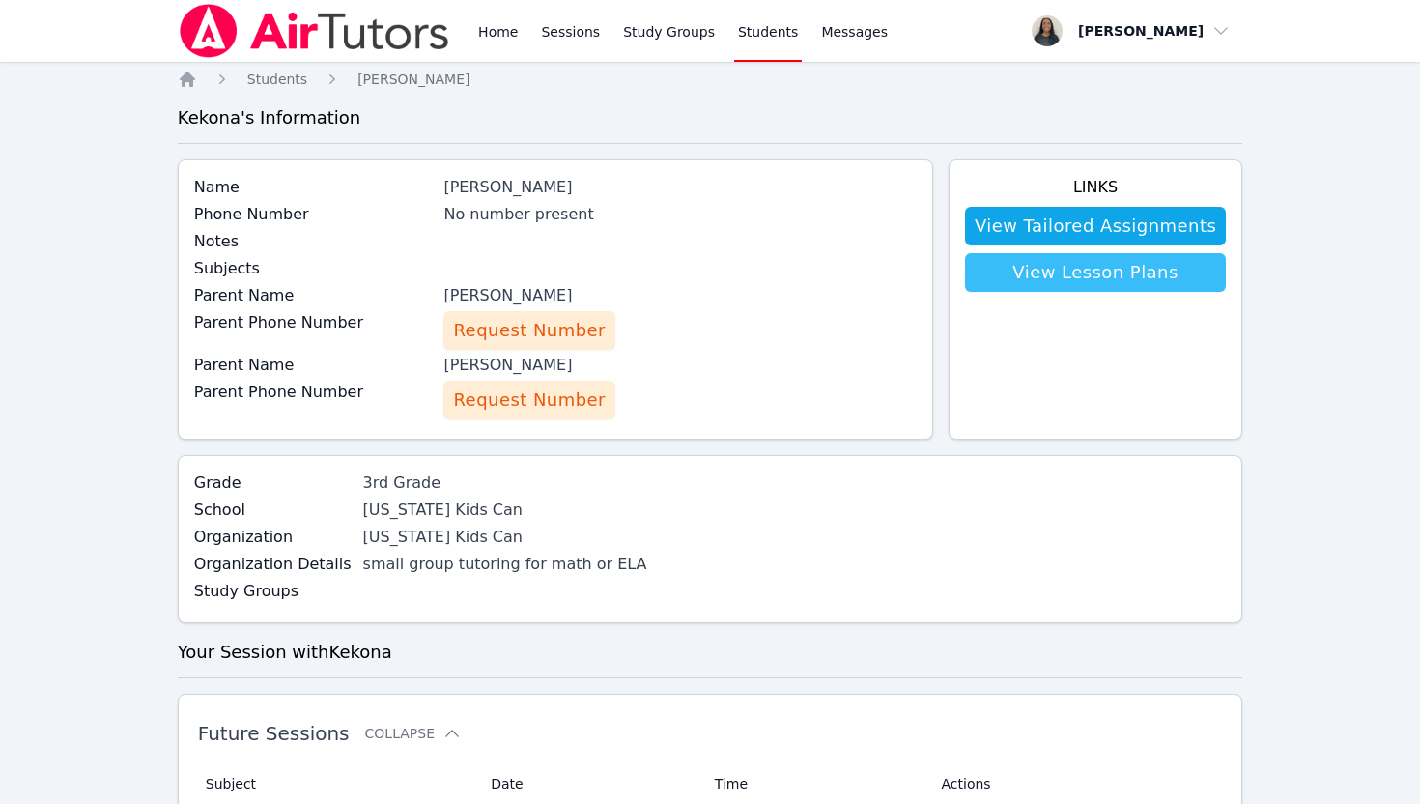  What do you see at coordinates (519, 564) in the screenshot?
I see `div: small group tutoring for math or ELA` at bounding box center [519, 564].